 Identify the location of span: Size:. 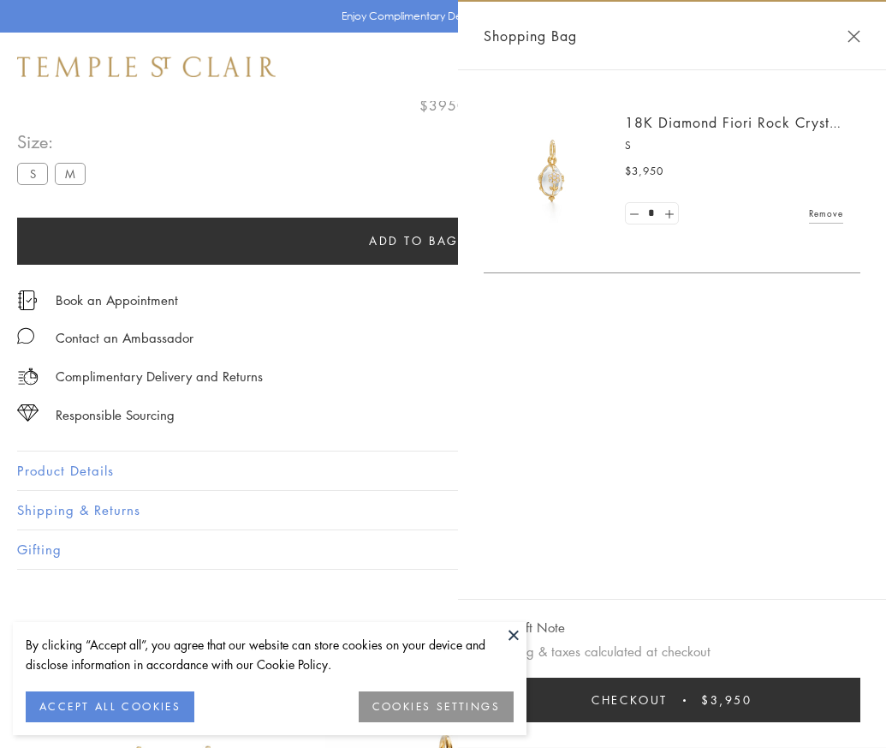
(55, 141).